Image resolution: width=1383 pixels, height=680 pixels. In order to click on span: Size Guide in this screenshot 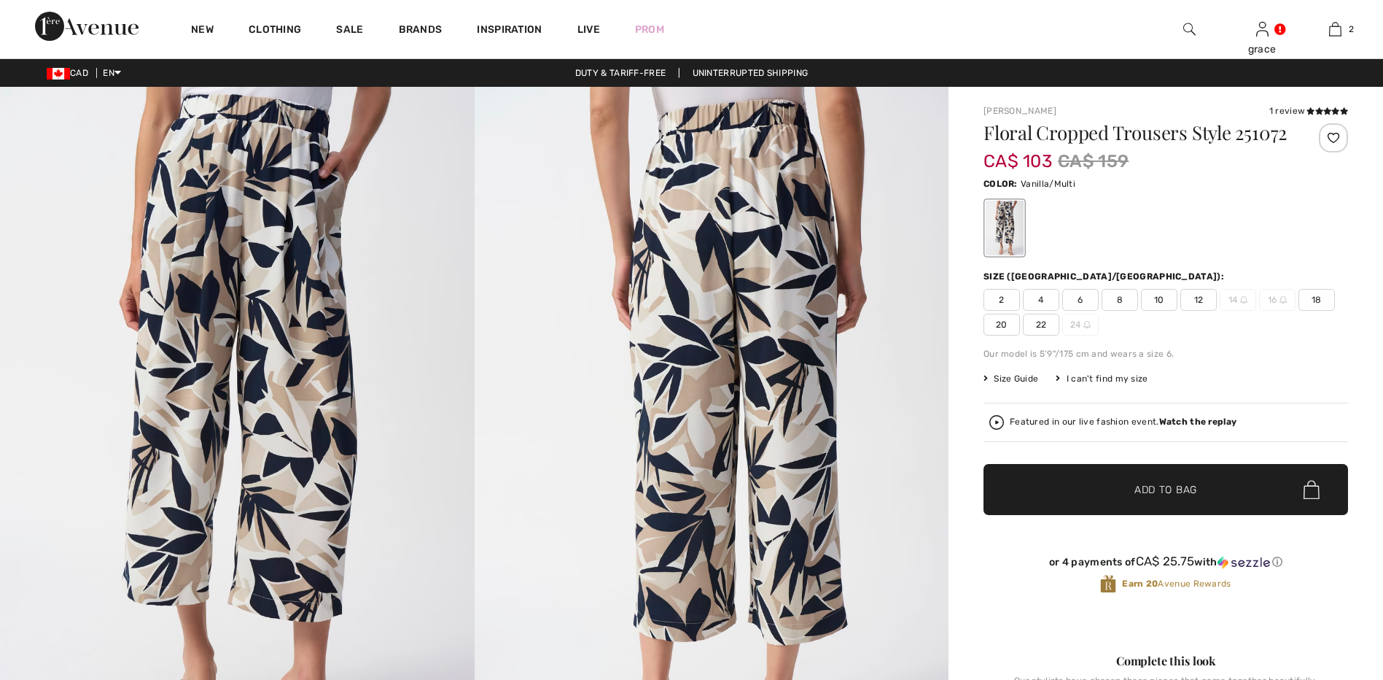, I will do `click(1011, 378)`.